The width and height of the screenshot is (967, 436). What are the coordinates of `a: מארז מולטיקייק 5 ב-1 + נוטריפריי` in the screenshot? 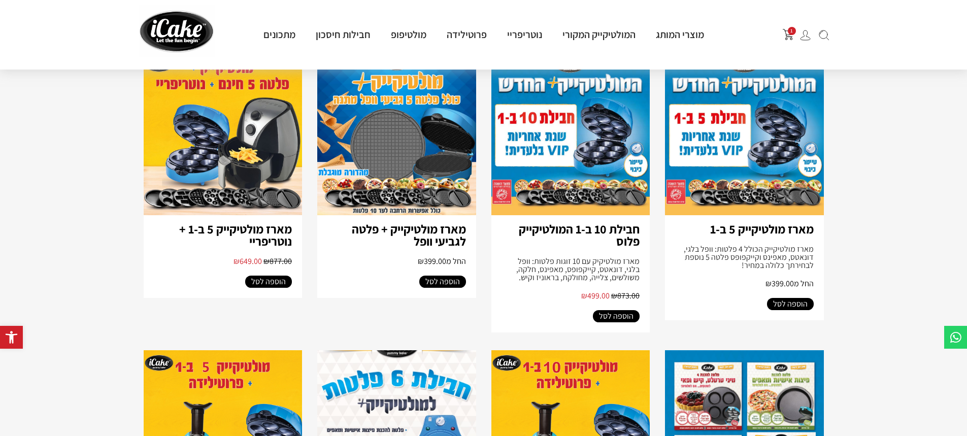 It's located at (236, 235).